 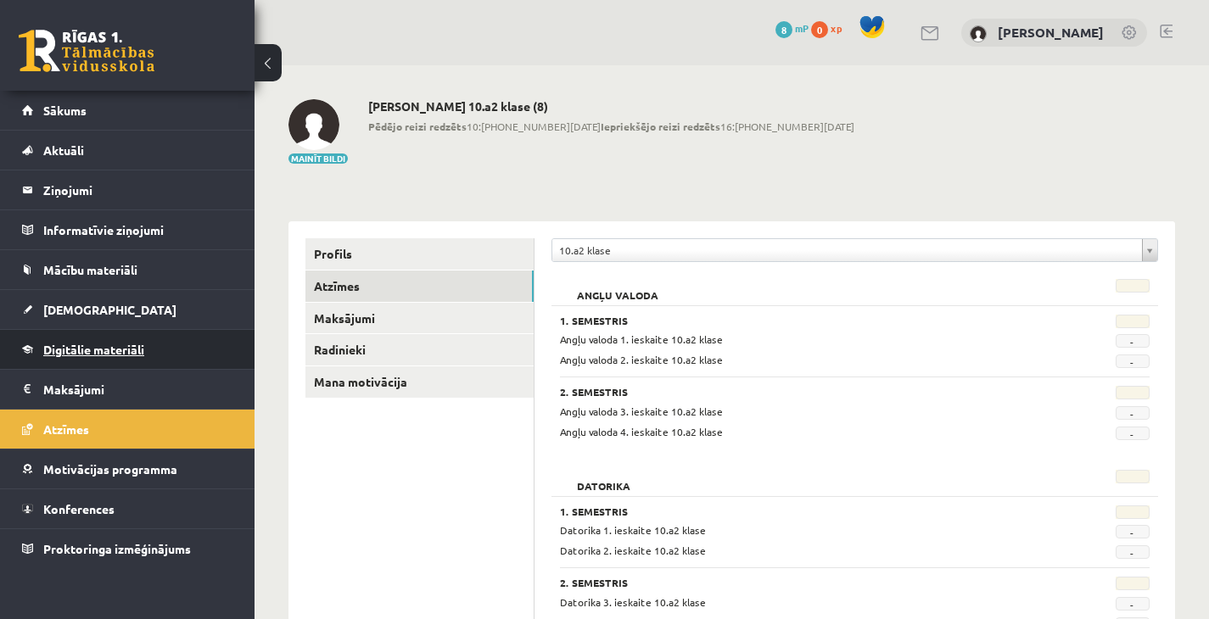 I want to click on span: mP, so click(x=802, y=28).